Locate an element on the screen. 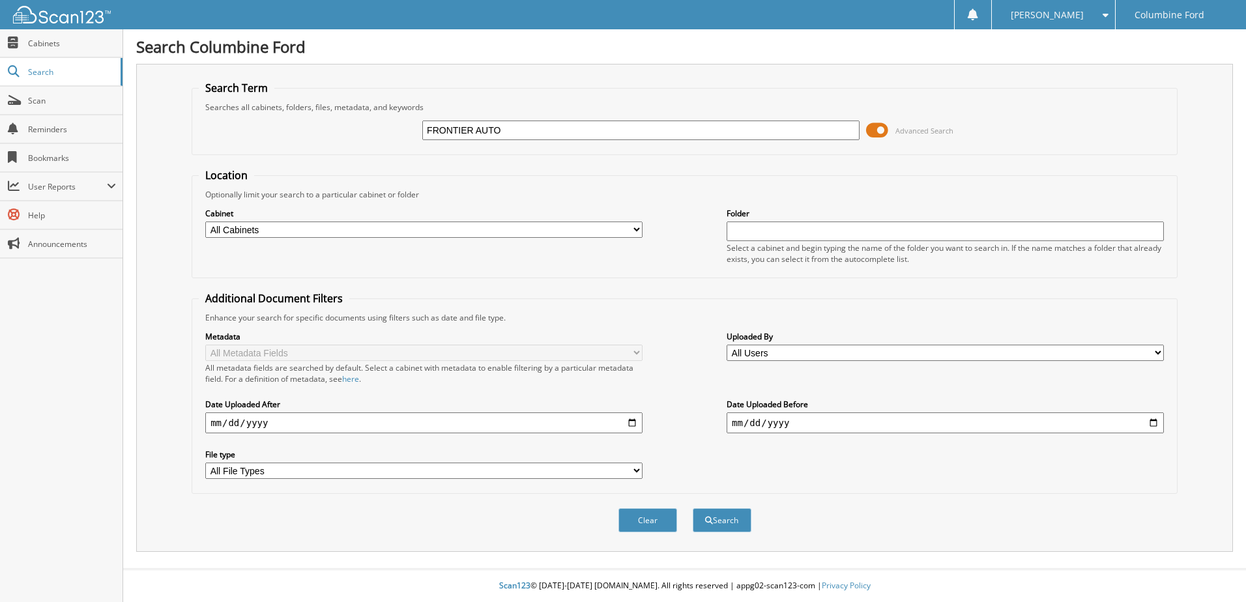  div: Enhance your search for specific documents using filters such as date and file type. is located at coordinates (684, 317).